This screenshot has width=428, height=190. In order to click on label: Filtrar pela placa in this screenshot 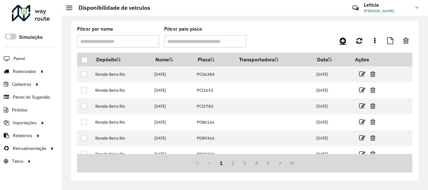, I will do `click(183, 29)`.